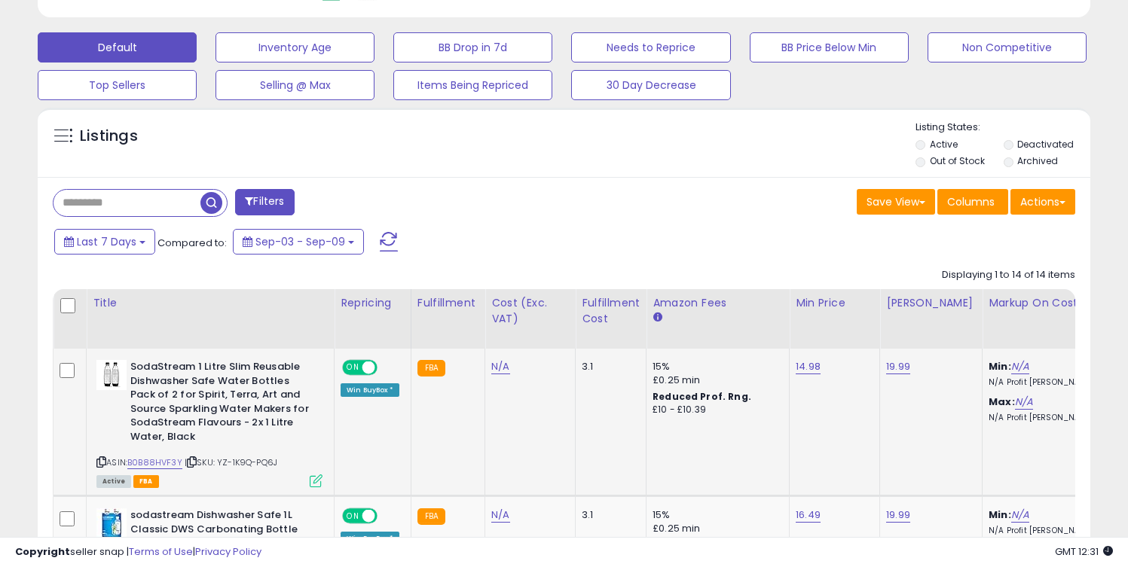 This screenshot has width=1128, height=567. Describe the element at coordinates (829, 47) in the screenshot. I see `button: BB Price Below Min` at that location.